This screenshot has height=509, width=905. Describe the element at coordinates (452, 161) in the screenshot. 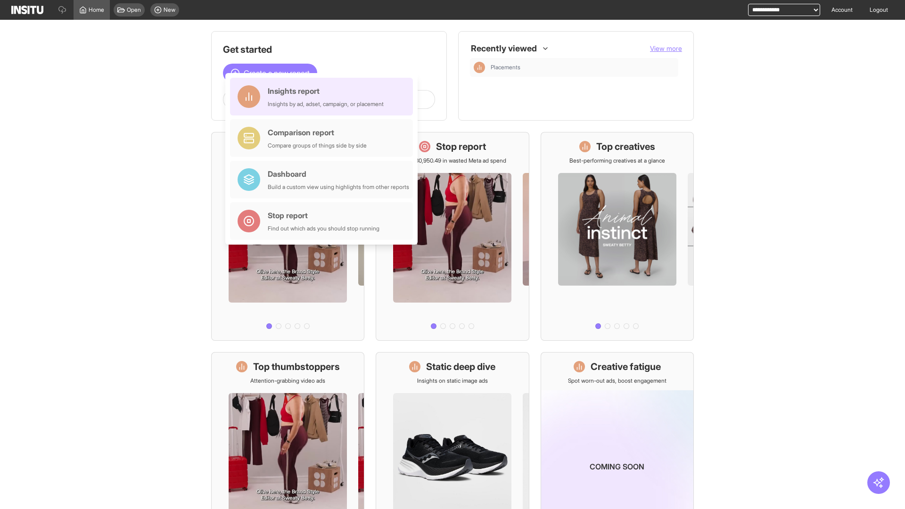

I see `p: Save £30,950.49 in wasted Meta ad spend` at that location.